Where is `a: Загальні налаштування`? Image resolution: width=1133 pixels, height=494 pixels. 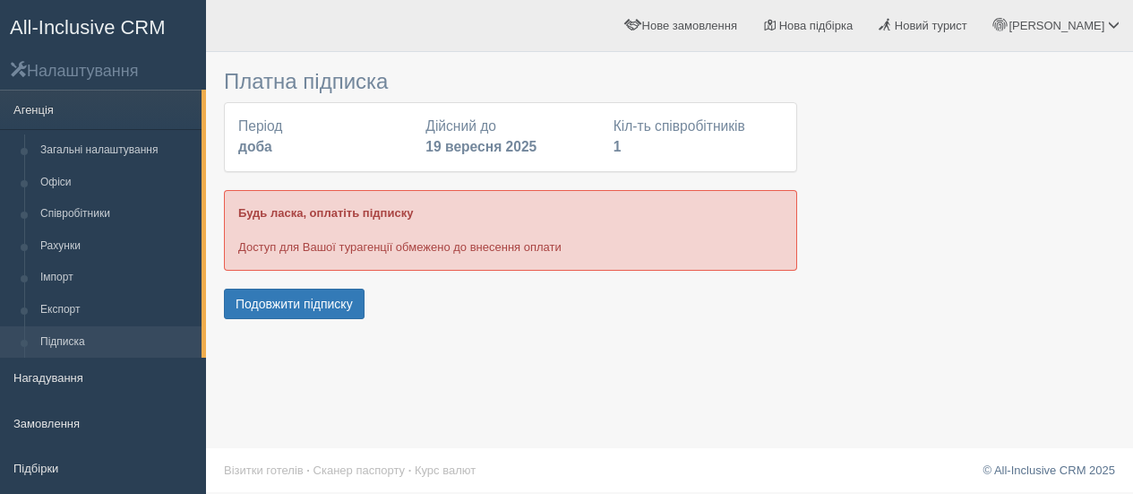 a: Загальні налаштування is located at coordinates (116, 150).